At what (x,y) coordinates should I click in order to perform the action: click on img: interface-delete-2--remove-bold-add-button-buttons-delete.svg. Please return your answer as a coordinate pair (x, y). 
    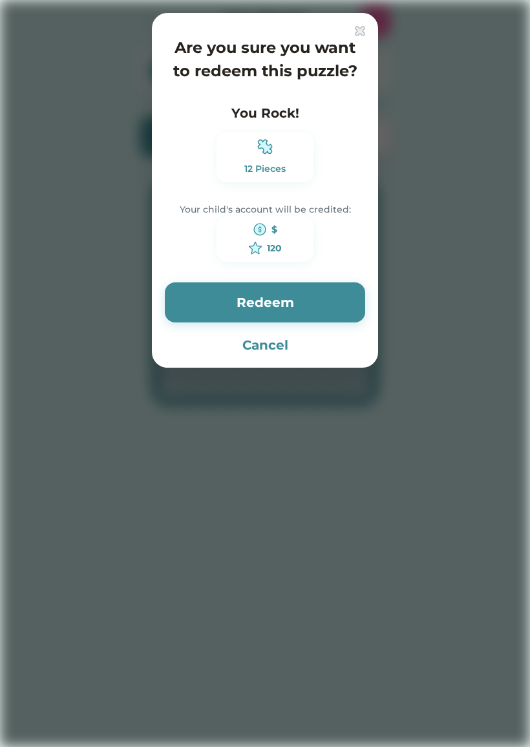
    Looking at the image, I should click on (360, 31).